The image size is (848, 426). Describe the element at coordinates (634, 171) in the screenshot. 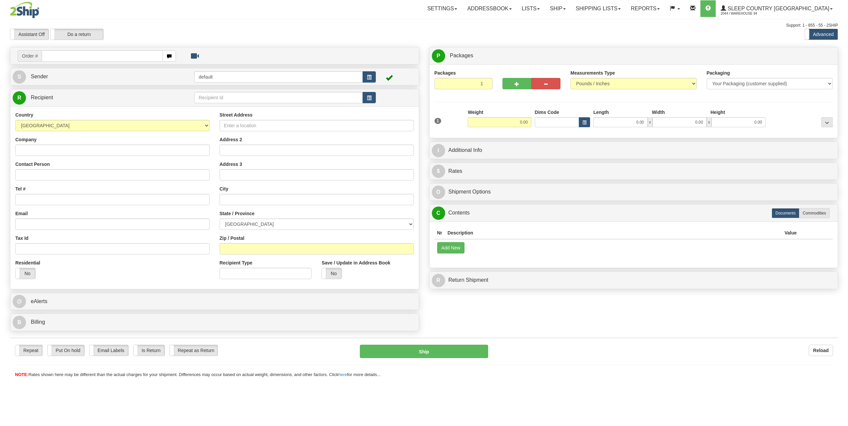

I see `a: $Rates` at that location.